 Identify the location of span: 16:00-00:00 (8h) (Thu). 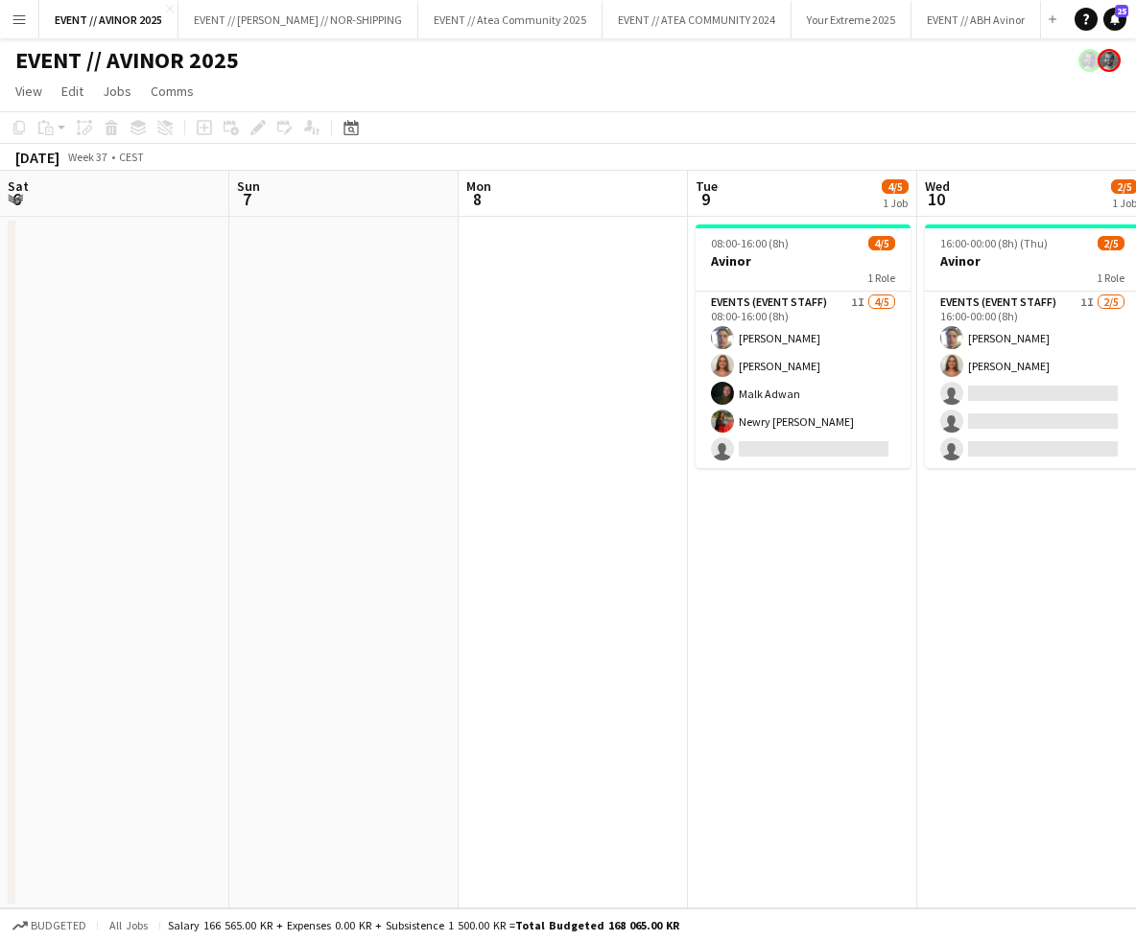
(994, 243).